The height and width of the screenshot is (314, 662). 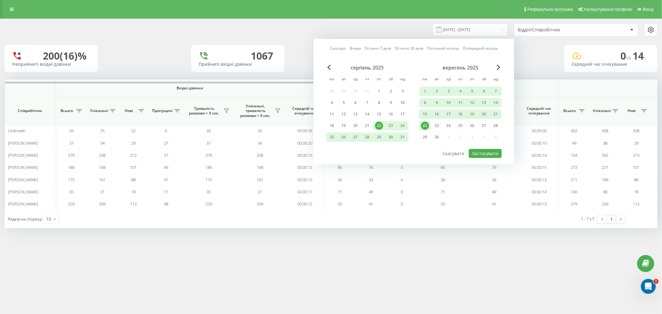 What do you see at coordinates (343, 114) in the screenshot?
I see `div: вт 12 серп 2025 р.` at bounding box center [343, 114].